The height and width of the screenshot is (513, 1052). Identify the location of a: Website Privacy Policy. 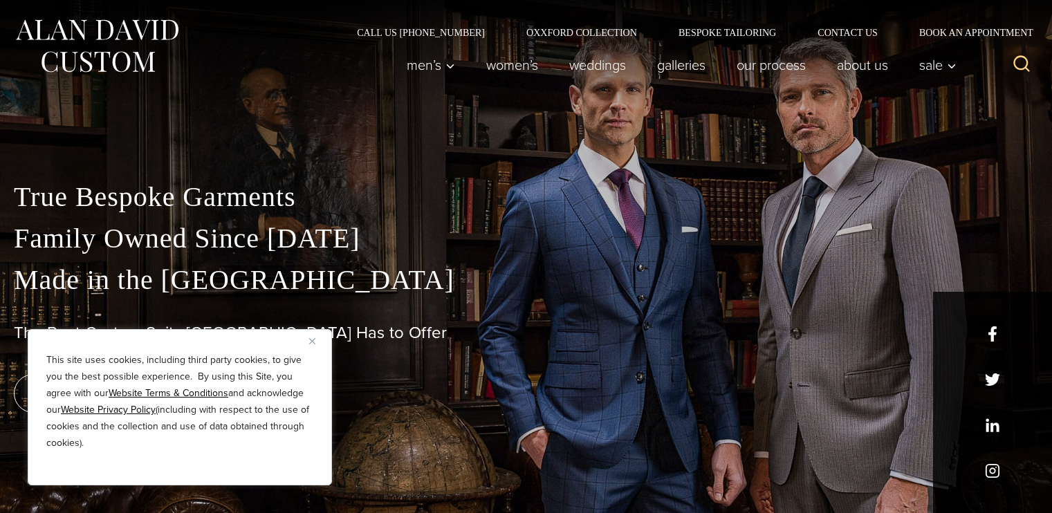
(108, 409).